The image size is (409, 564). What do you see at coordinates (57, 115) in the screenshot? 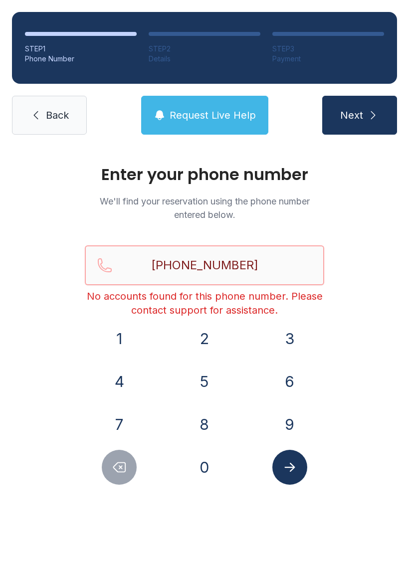
I see `span: Back` at bounding box center [57, 115].